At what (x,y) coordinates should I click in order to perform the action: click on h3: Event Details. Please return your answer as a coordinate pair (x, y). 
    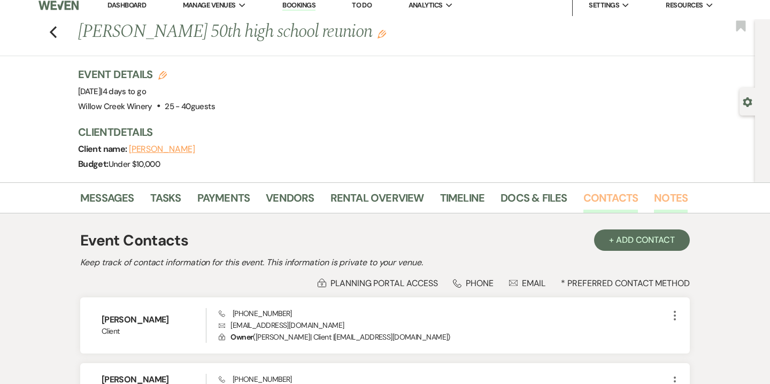
    Looking at the image, I should click on (147, 74).